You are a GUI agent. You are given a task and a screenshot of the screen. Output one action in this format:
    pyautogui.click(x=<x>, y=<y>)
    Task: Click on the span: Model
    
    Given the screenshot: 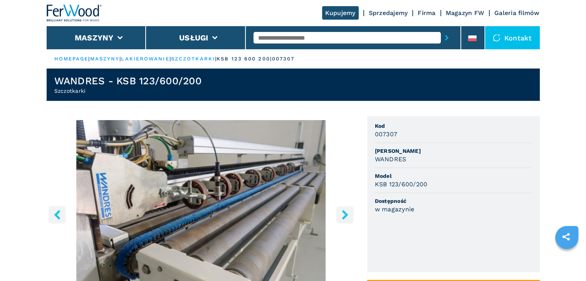 What is the action you would take?
    pyautogui.click(x=453, y=176)
    